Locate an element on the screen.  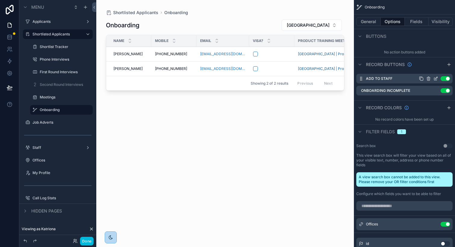
a: Second Round Interviews is located at coordinates (64, 85).